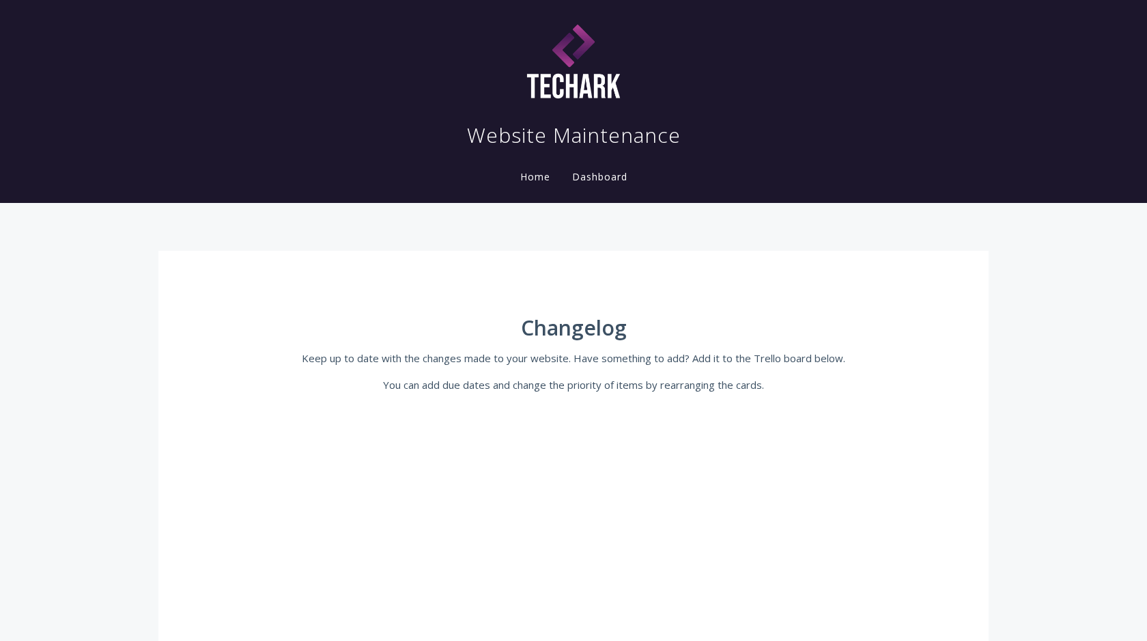 The image size is (1147, 641). What do you see at coordinates (574, 135) in the screenshot?
I see `h1: Website Maintenance` at bounding box center [574, 135].